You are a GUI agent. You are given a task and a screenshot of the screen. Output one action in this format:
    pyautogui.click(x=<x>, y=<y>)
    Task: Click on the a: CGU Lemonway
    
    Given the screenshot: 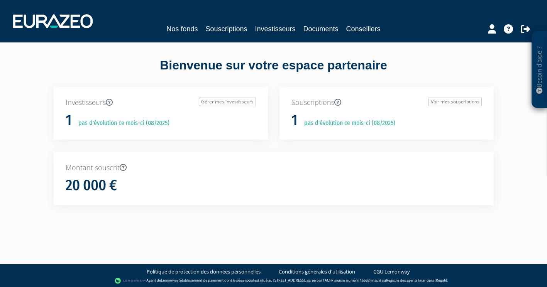 What is the action you would take?
    pyautogui.click(x=391, y=272)
    